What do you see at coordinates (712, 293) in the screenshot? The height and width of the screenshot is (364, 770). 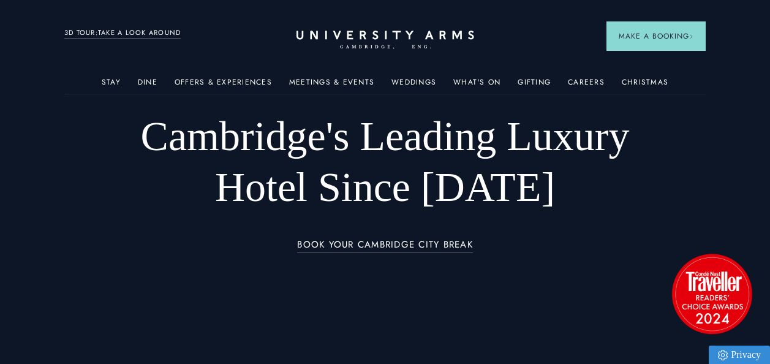 I see `img: image-2524eff8f0c5d55edbf694693304c4387916dea5-1501x1501-png` at bounding box center [712, 293].